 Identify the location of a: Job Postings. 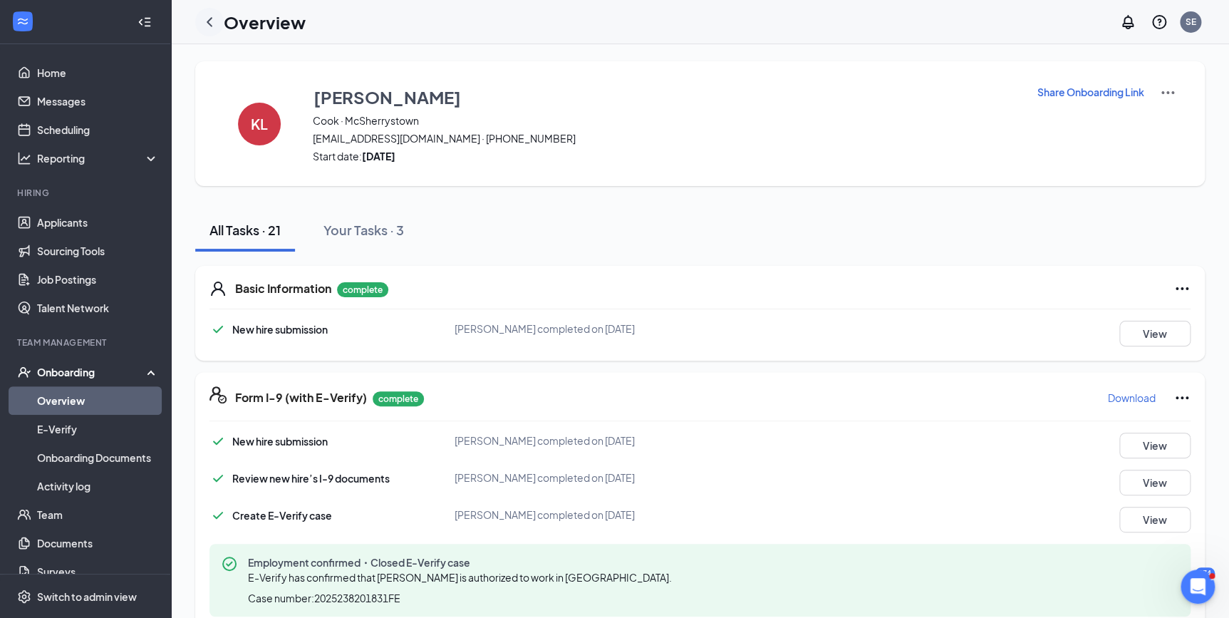
(98, 279).